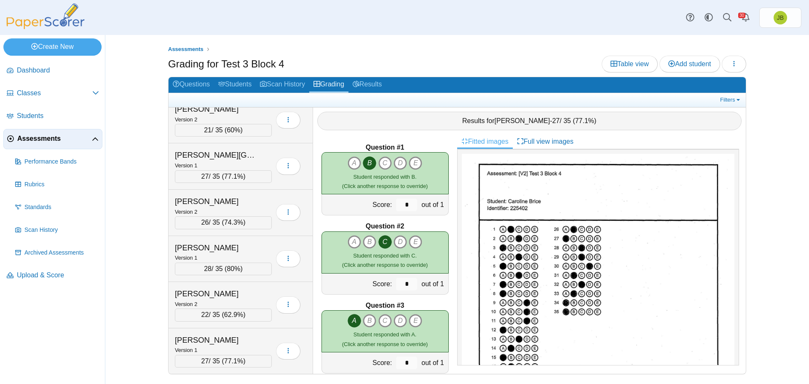 The height and width of the screenshot is (384, 809). I want to click on span: Student responded with B., so click(385, 177).